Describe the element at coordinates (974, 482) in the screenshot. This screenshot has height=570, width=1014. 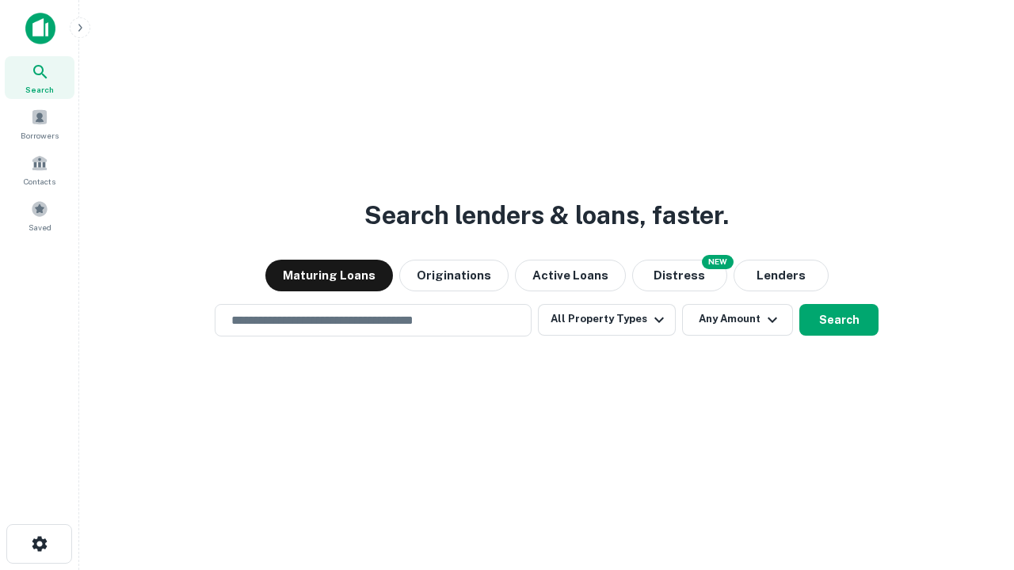
I see `div: Chat Widget` at that location.